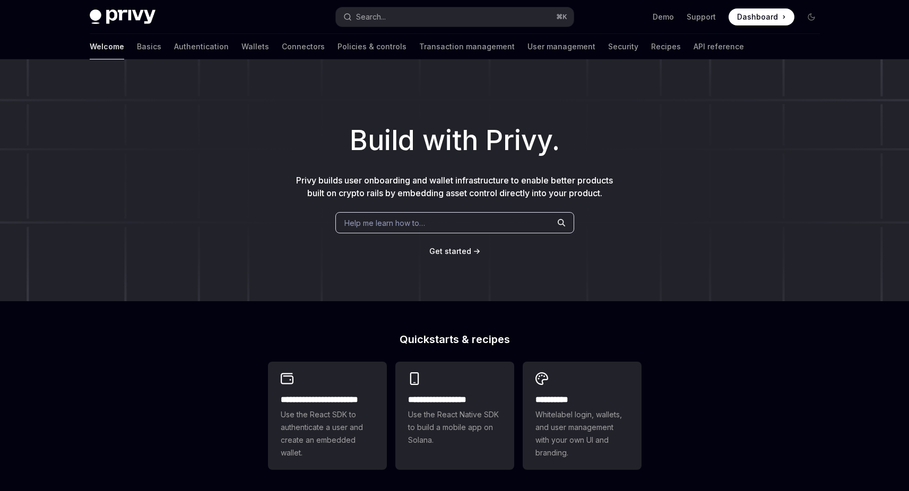 This screenshot has height=491, width=909. What do you see at coordinates (455, 17) in the screenshot?
I see `button: Search...⌘K` at bounding box center [455, 17].